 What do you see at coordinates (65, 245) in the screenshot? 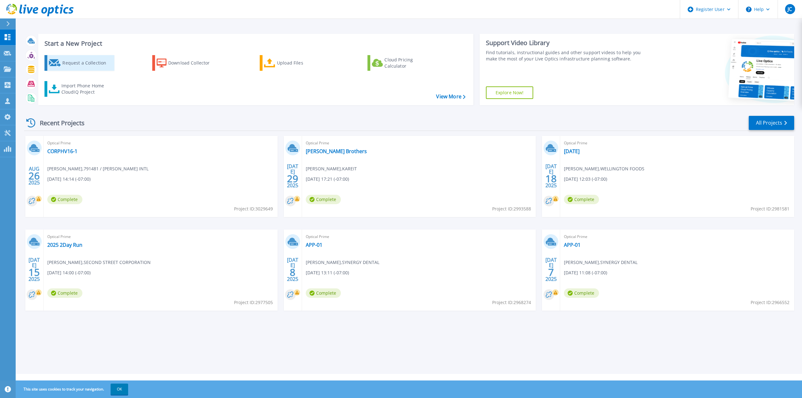
I see `a: 2025 2Day Run` at bounding box center [65, 245].